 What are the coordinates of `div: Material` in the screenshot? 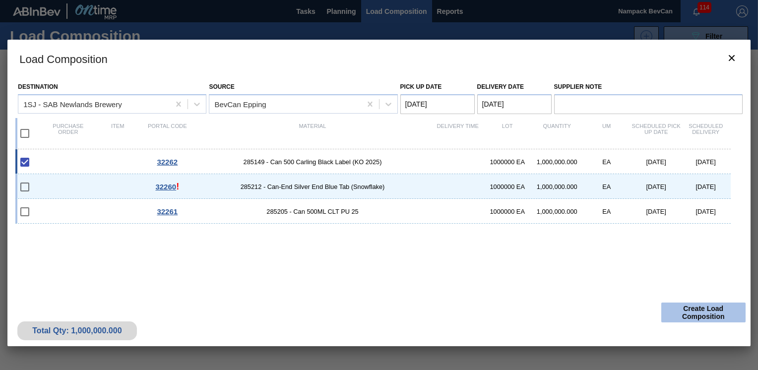 It's located at (312, 133).